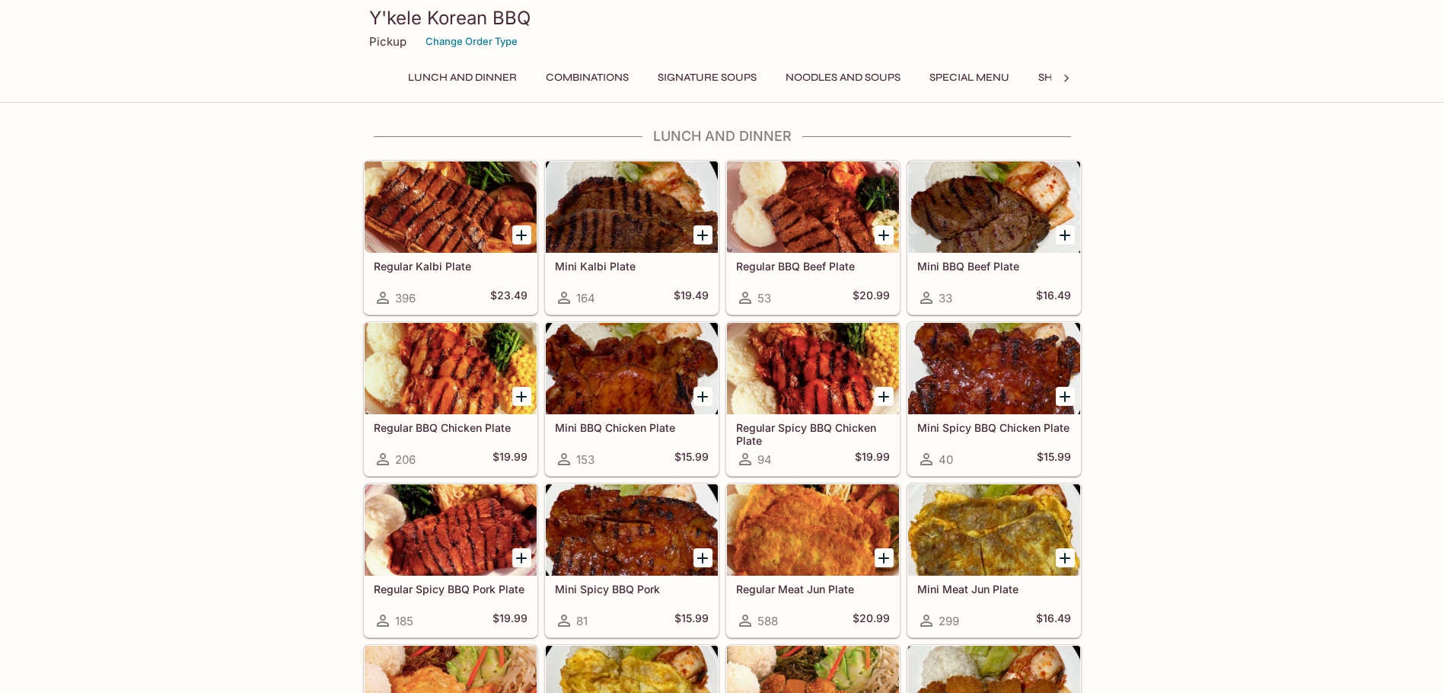 The width and height of the screenshot is (1444, 693). Describe the element at coordinates (843, 78) in the screenshot. I see `button: Noodles and Soups` at that location.